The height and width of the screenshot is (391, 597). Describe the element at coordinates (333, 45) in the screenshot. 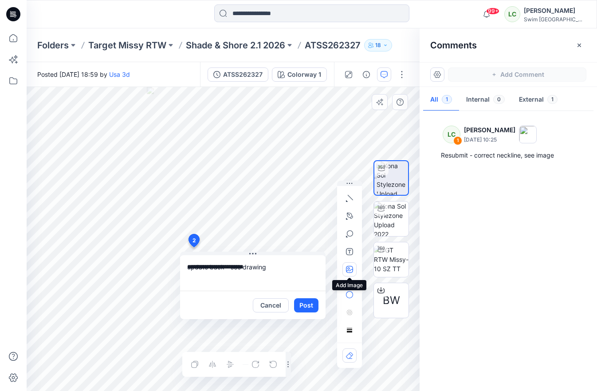

I see `p: ATSS262327` at that location.